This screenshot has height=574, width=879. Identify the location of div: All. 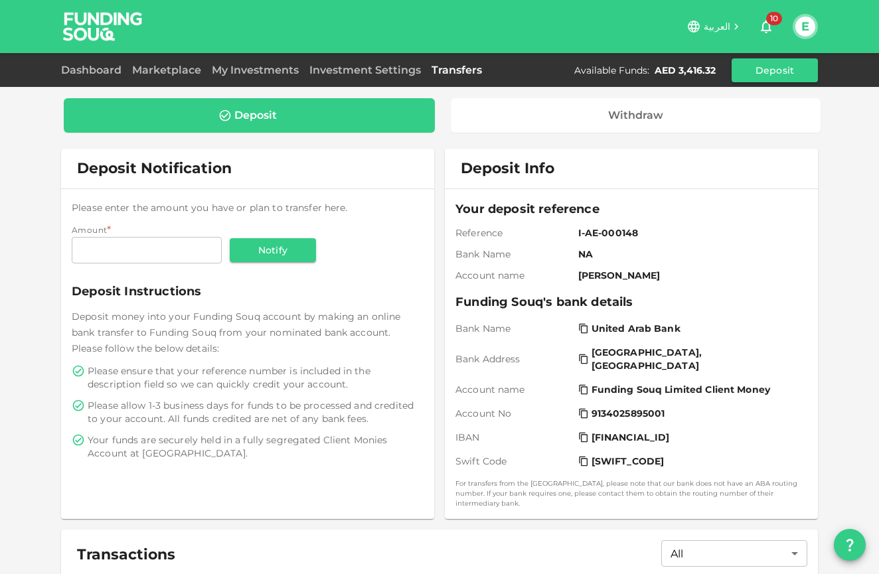
(734, 554).